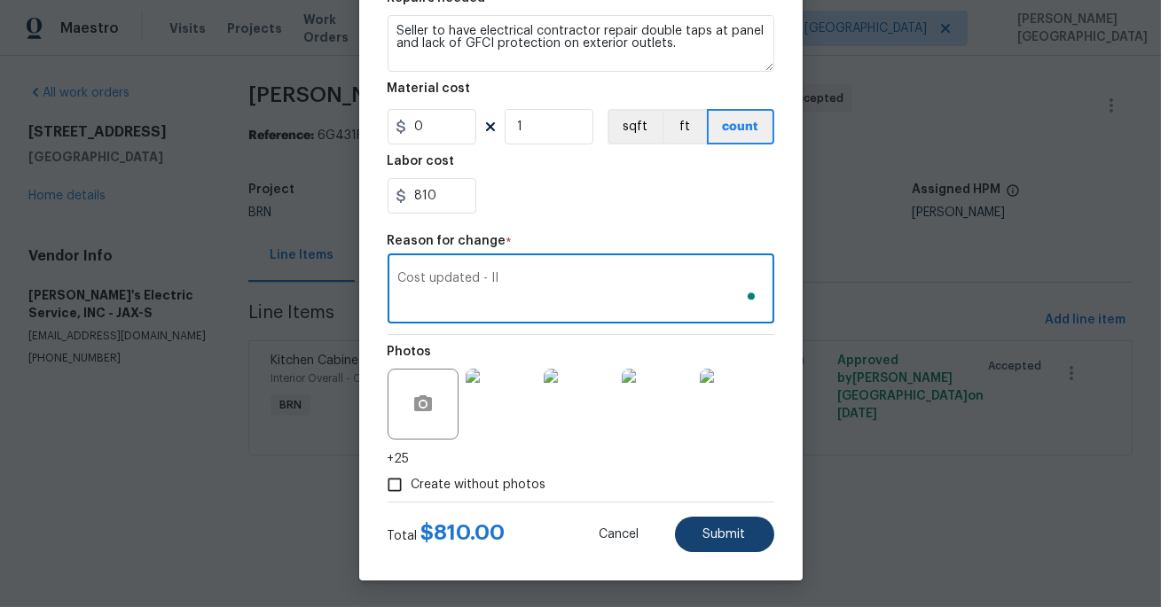  I want to click on button: ft, so click(685, 127).